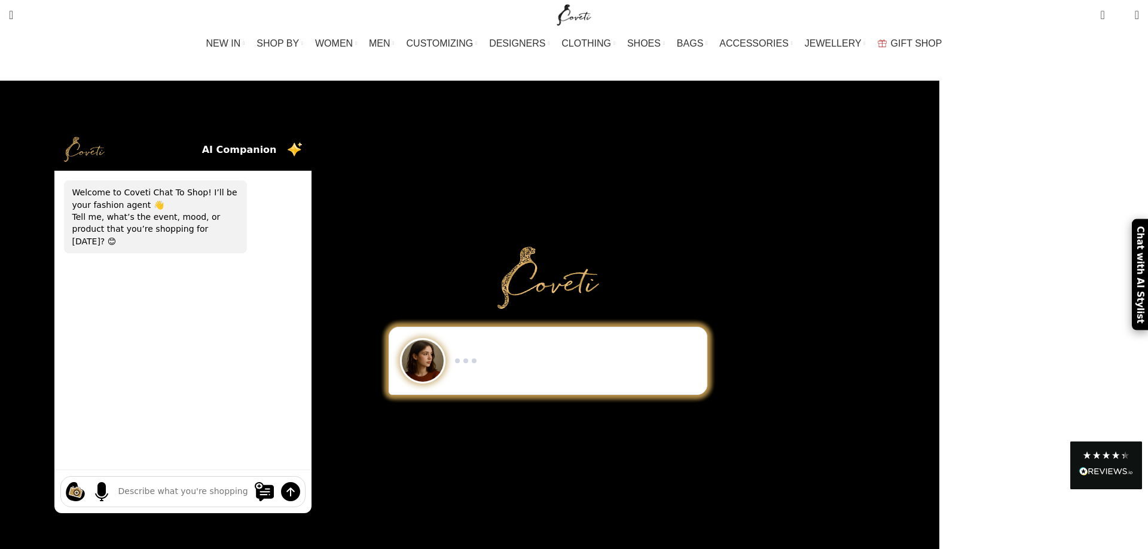 The image size is (1148, 549). I want to click on div: 4.28 Stars, so click(1106, 456).